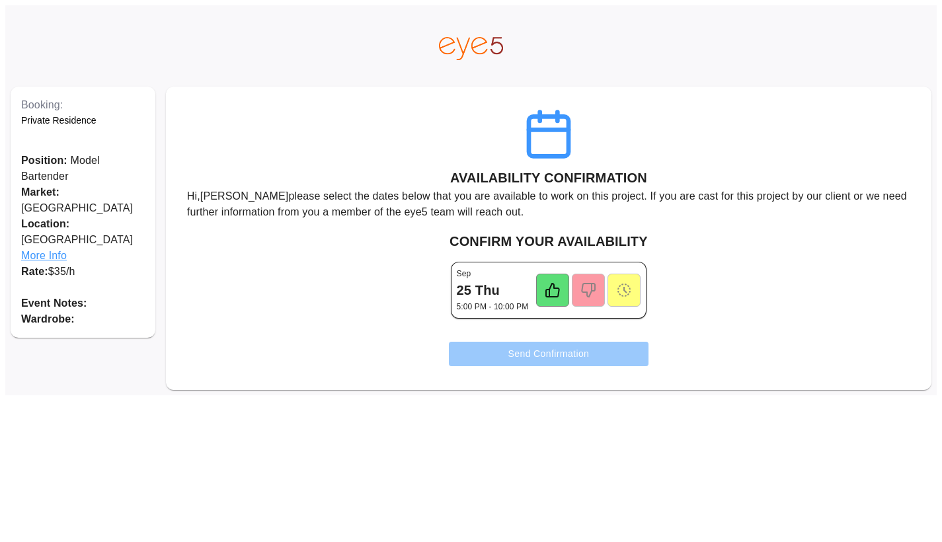 The height and width of the screenshot is (542, 942). Describe the element at coordinates (83, 105) in the screenshot. I see `p: Booking:` at that location.